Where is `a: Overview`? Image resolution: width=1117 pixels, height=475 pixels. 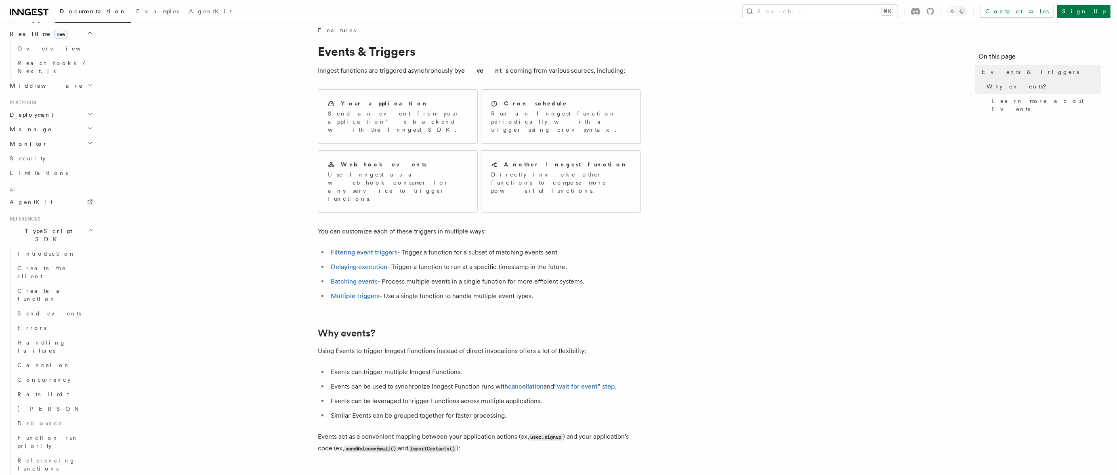 a: Overview is located at coordinates (55, 48).